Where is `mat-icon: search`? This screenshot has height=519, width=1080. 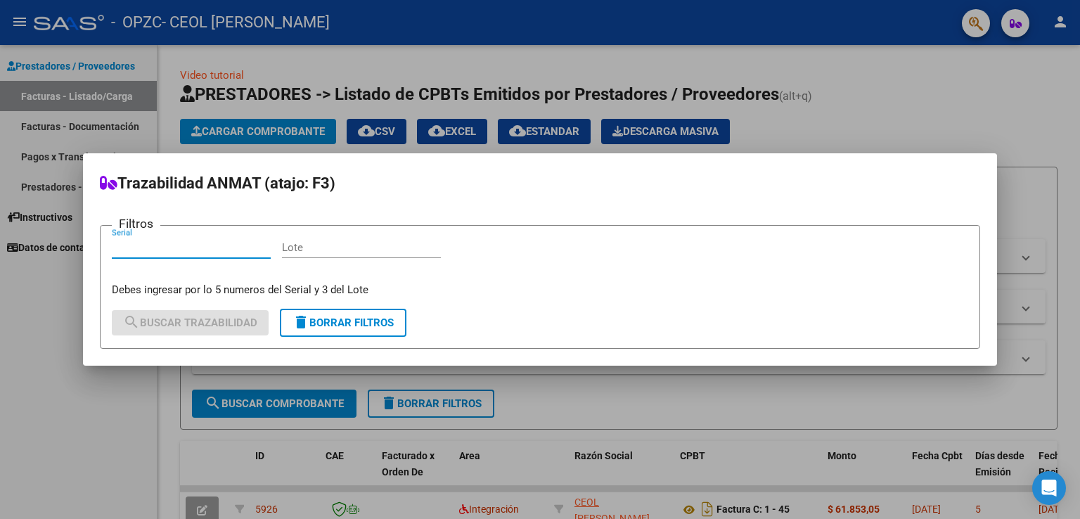 mat-icon: search is located at coordinates (131, 322).